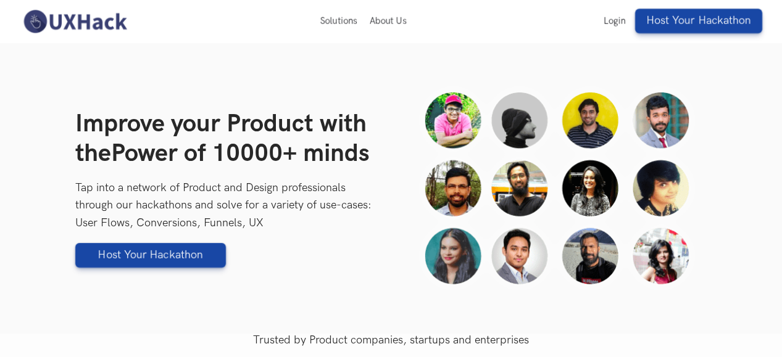 The image size is (782, 357). Describe the element at coordinates (391, 340) in the screenshot. I see `p: Trusted by Product companies, startups and enterprises` at that location.